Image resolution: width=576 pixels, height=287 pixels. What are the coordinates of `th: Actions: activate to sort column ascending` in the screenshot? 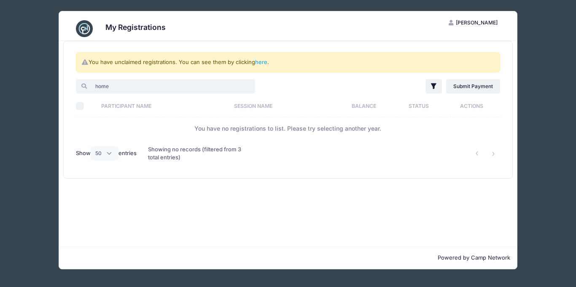 It's located at (471, 106).